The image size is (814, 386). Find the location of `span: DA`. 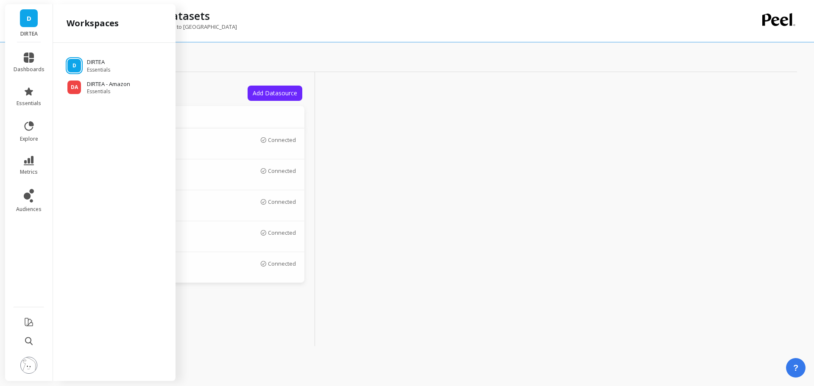

span: DA is located at coordinates (74, 87).